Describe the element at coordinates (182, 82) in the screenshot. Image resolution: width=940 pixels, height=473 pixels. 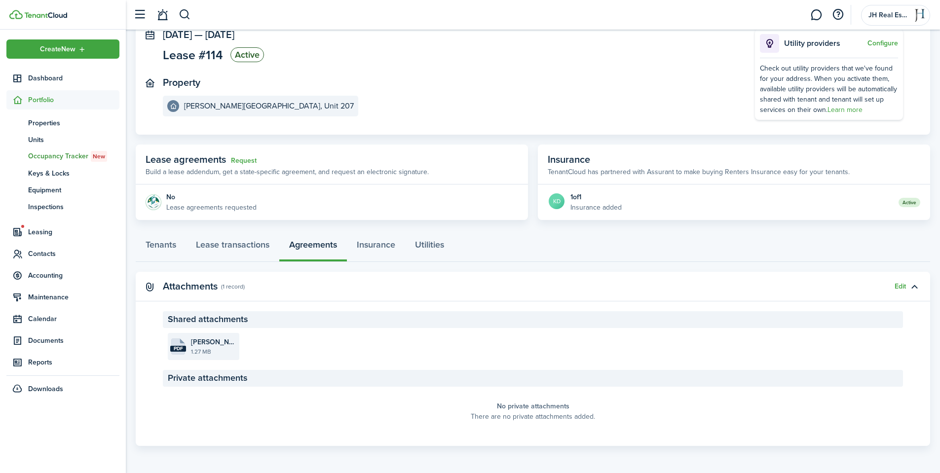
I see `panel-main-title: Property` at that location.